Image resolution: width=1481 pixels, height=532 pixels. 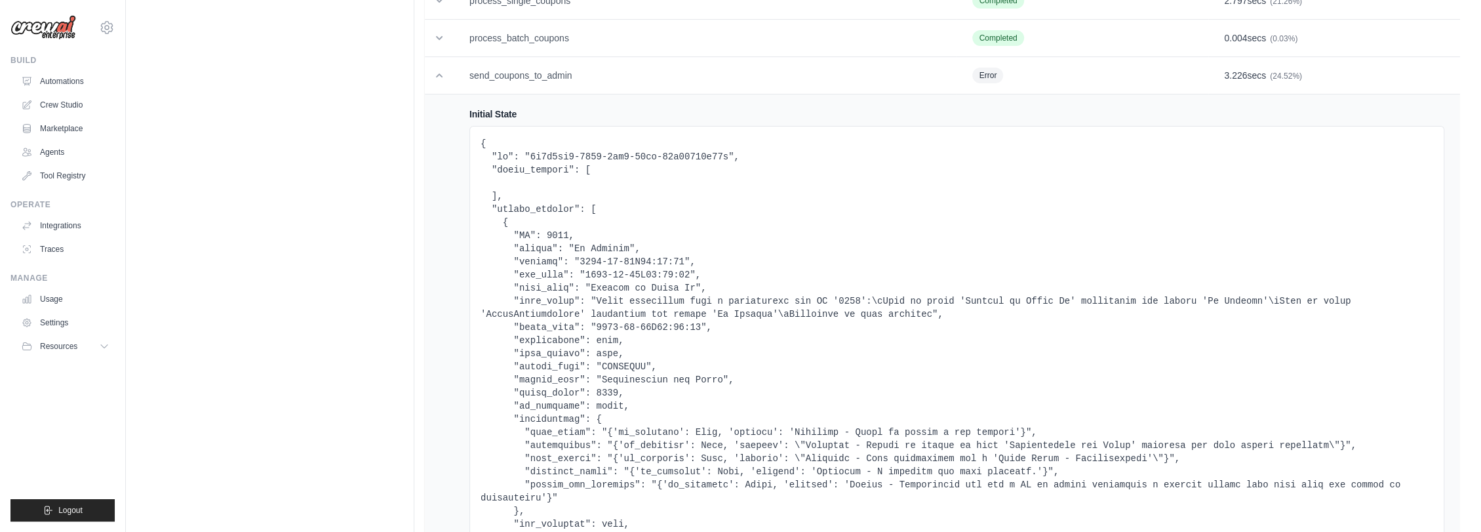 What do you see at coordinates (65, 225) in the screenshot?
I see `a: Integrations` at bounding box center [65, 225].